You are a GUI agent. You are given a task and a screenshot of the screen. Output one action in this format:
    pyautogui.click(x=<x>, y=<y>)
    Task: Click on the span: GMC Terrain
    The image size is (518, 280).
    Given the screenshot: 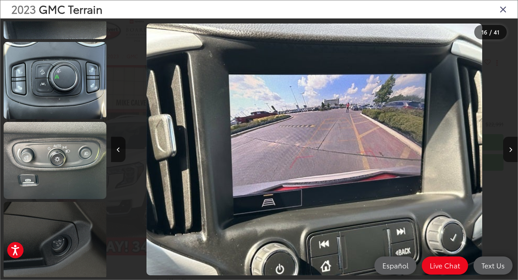 What is the action you would take?
    pyautogui.click(x=70, y=9)
    